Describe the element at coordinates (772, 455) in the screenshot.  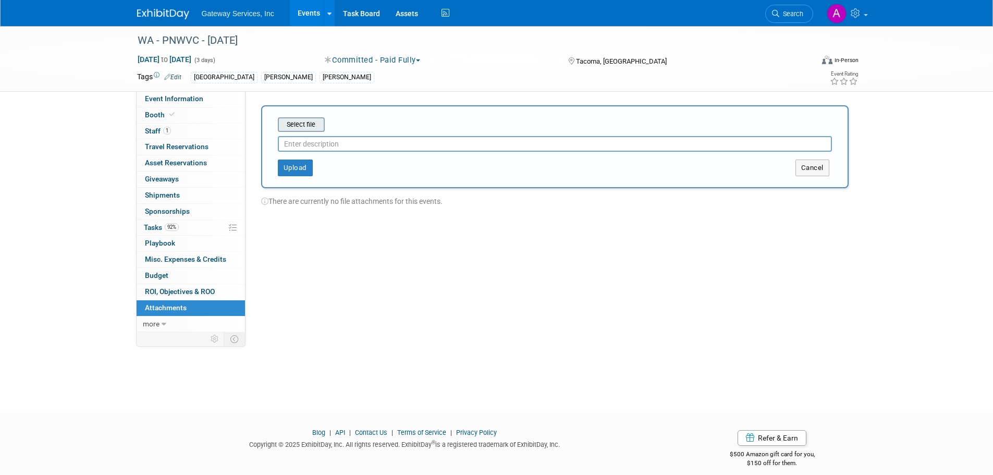
I see `div: $500 Amazon gift card for you,` at that location.